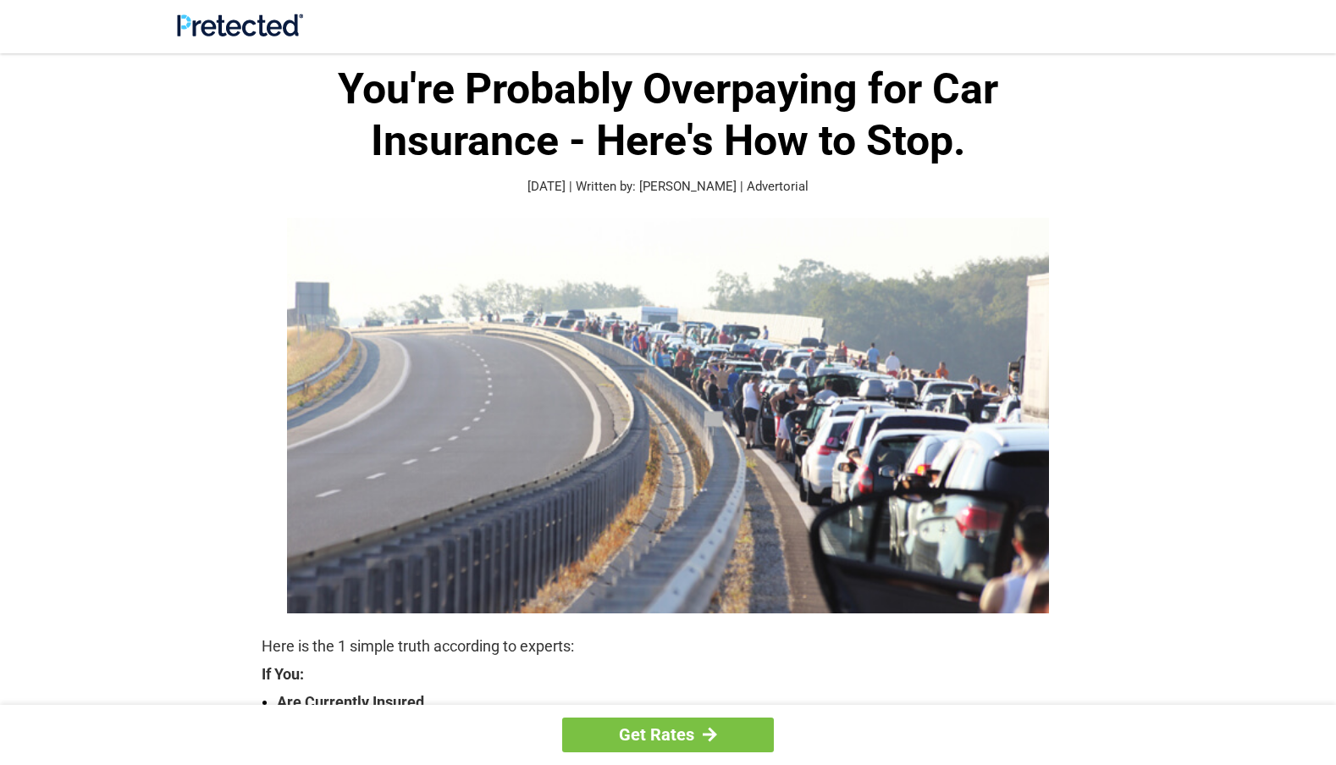 The image size is (1336, 765). I want to click on strong: Are Currently Insured, so click(676, 702).